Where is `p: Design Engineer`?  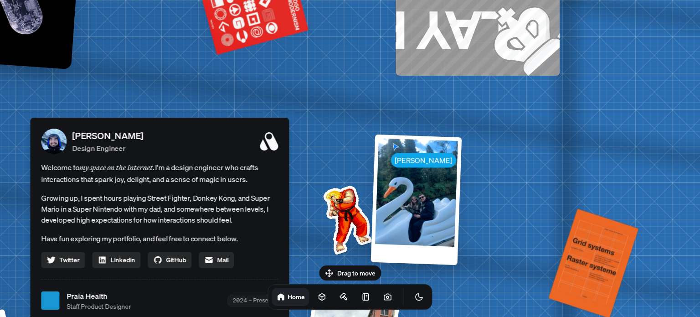 p: Design Engineer is located at coordinates (108, 148).